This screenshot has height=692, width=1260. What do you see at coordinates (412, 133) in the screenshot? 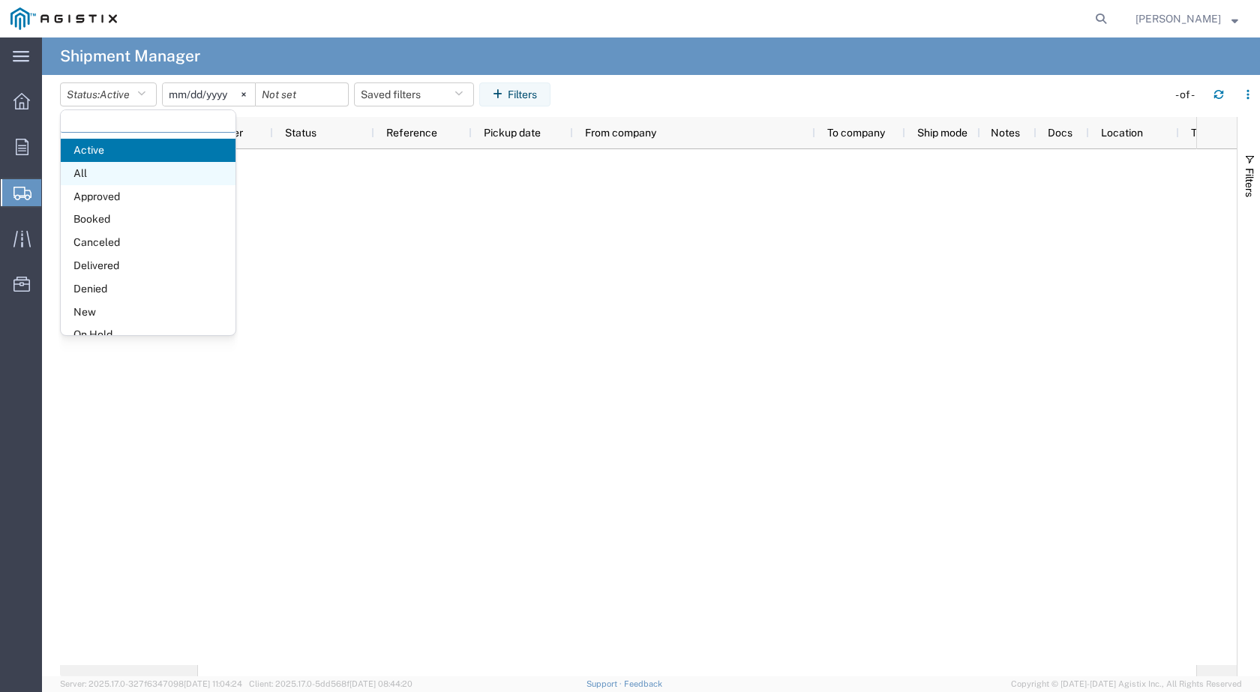
I see `span: Reference` at bounding box center [412, 133].